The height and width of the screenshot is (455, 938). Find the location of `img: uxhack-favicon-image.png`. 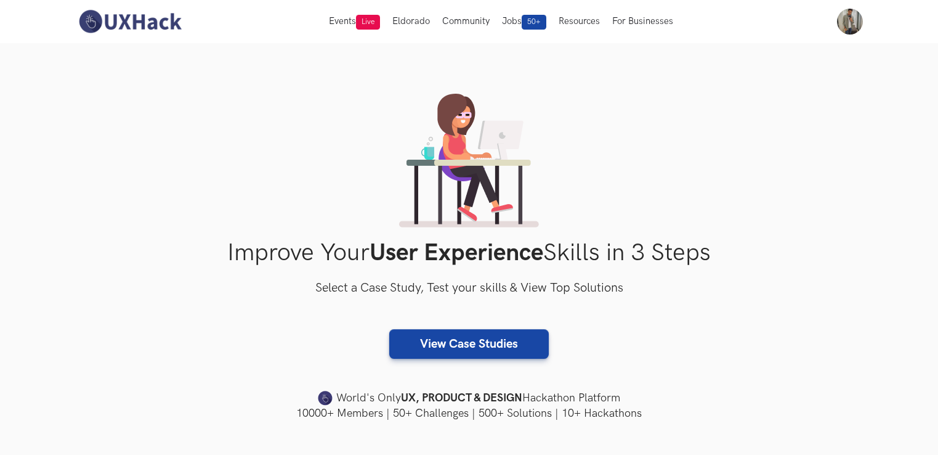

img: uxhack-favicon-image.png is located at coordinates (325, 398).